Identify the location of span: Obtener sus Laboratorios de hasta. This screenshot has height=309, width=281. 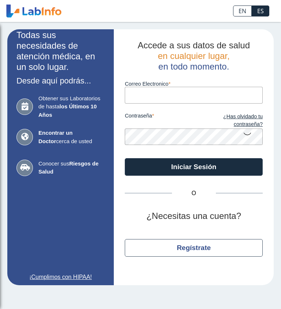
(71, 107).